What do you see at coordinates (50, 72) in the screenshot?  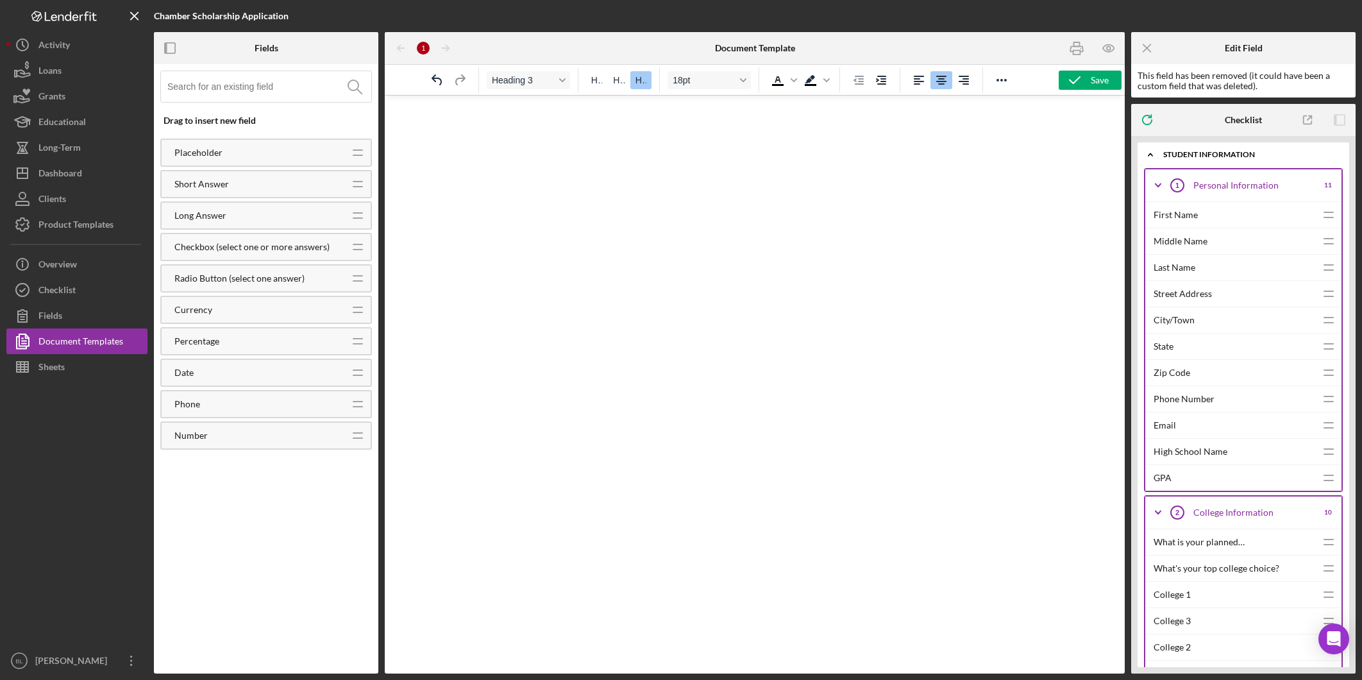 I see `div: Loans` at bounding box center [50, 72].